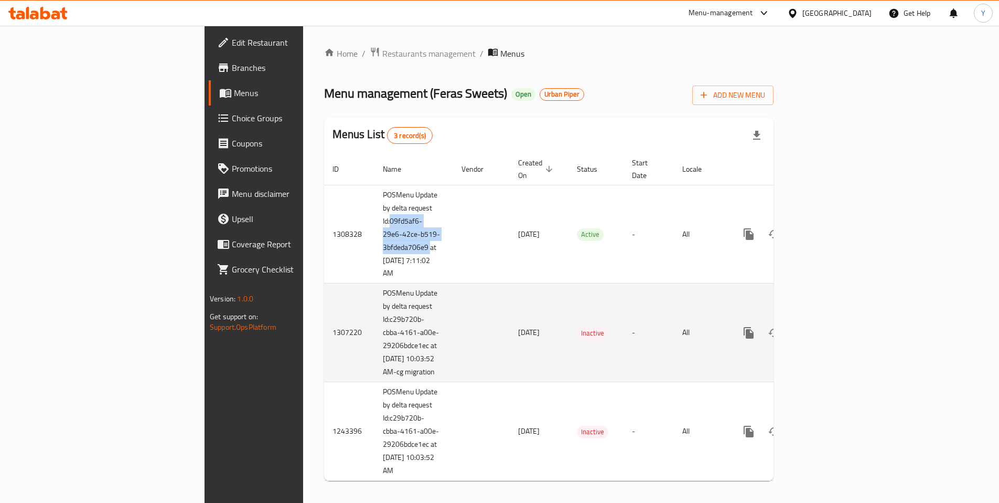 The width and height of the screenshot is (999, 503). What do you see at coordinates (297, 269) in the screenshot?
I see `span: Grocery Checklist` at bounding box center [297, 269].